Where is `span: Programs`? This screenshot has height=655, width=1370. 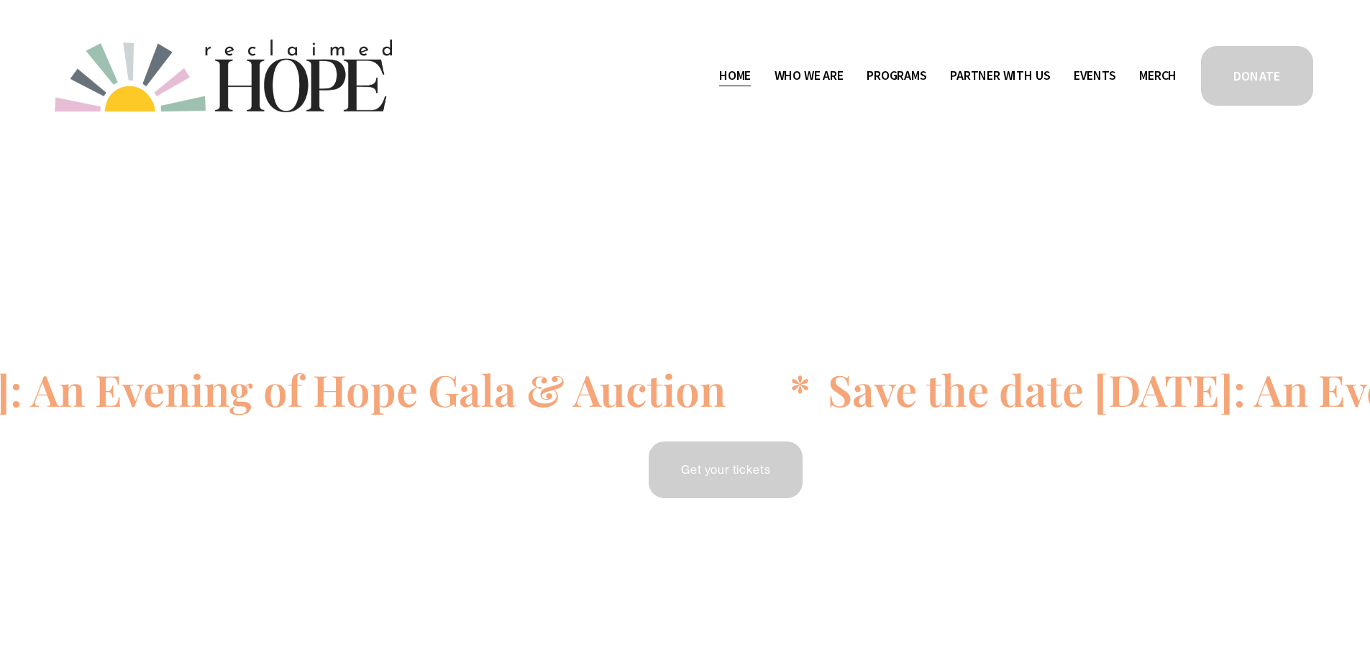
span: Programs is located at coordinates (897, 76).